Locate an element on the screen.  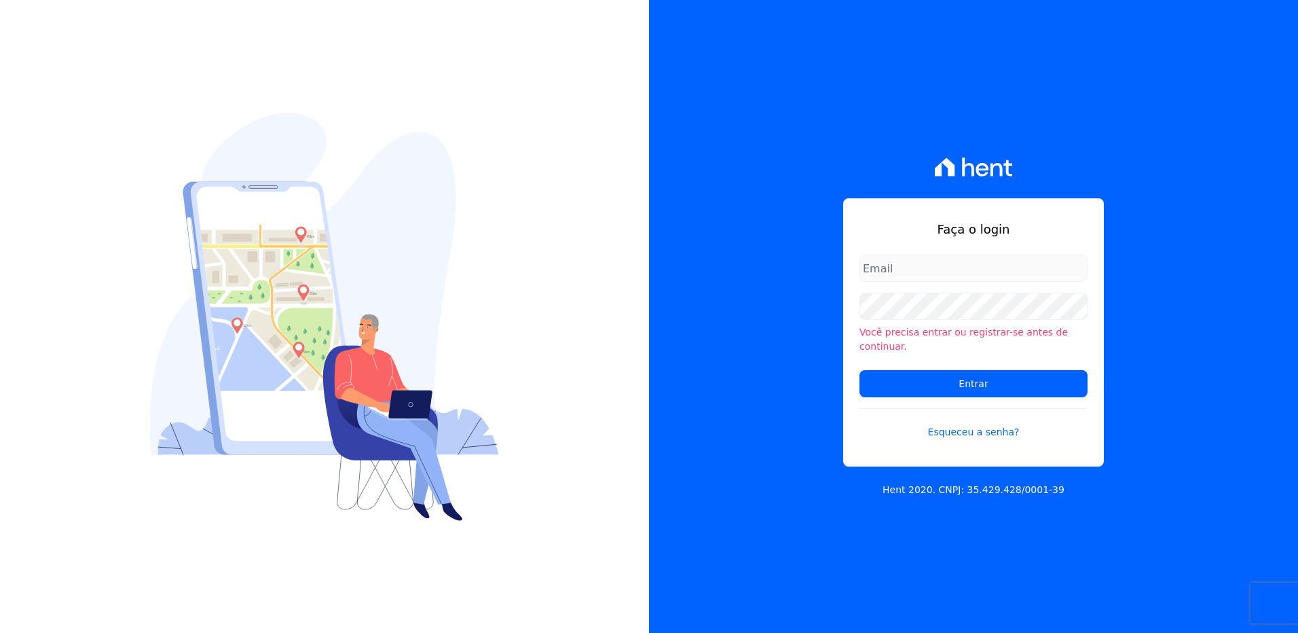
img: Login is located at coordinates (325, 316).